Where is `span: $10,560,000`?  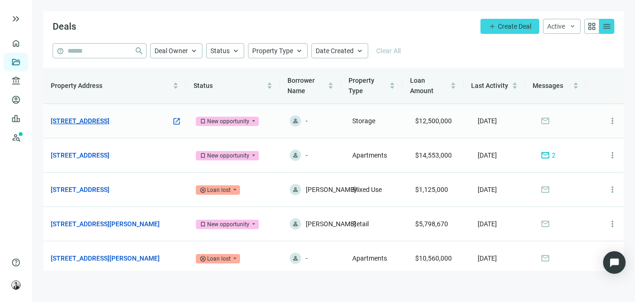
span: $10,560,000 is located at coordinates (434, 258).